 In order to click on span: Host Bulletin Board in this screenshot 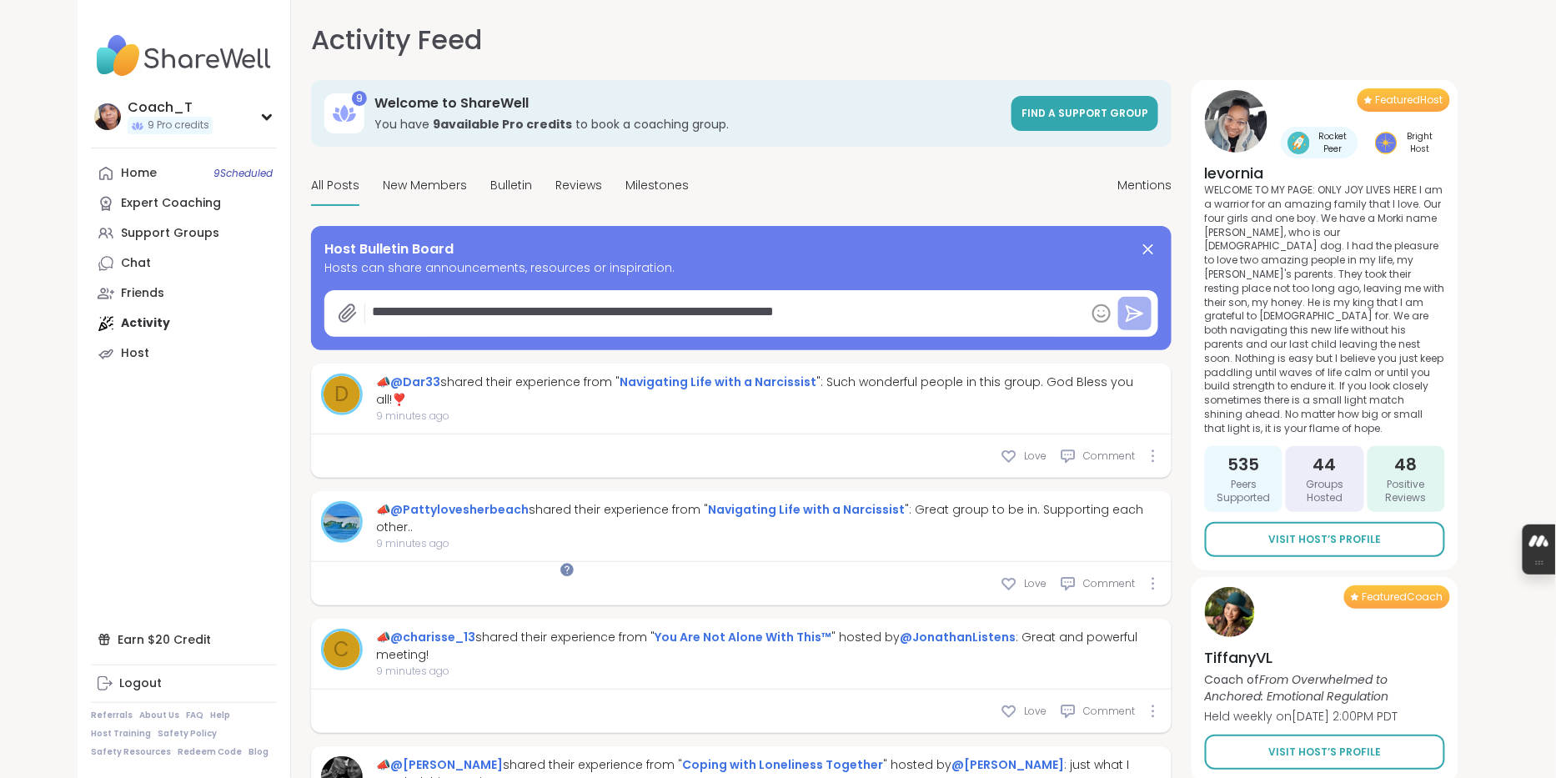, I will do `click(389, 249)`.